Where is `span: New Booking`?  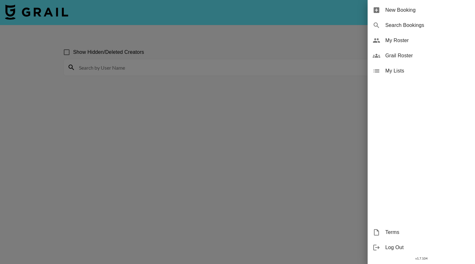 span: New Booking is located at coordinates (428, 10).